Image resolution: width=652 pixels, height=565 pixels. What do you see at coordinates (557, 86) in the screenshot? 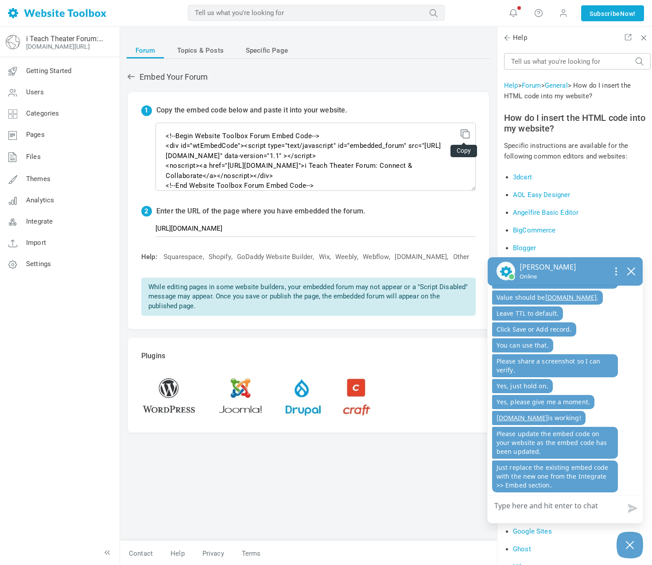
I see `a: General` at bounding box center [557, 86].